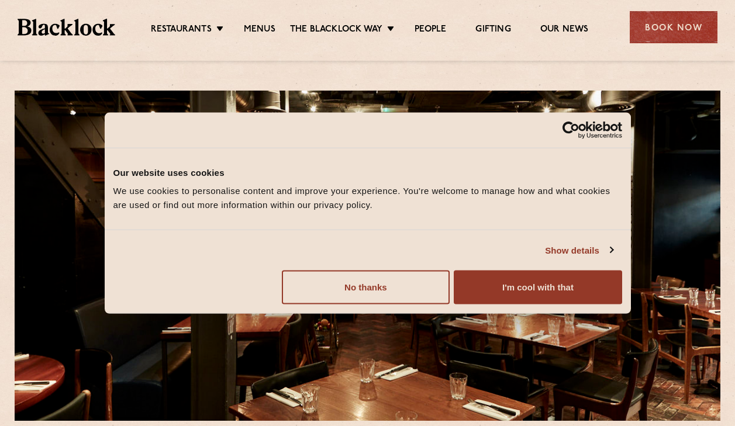 The width and height of the screenshot is (735, 426). What do you see at coordinates (366, 288) in the screenshot?
I see `button: No thanks` at bounding box center [366, 288].